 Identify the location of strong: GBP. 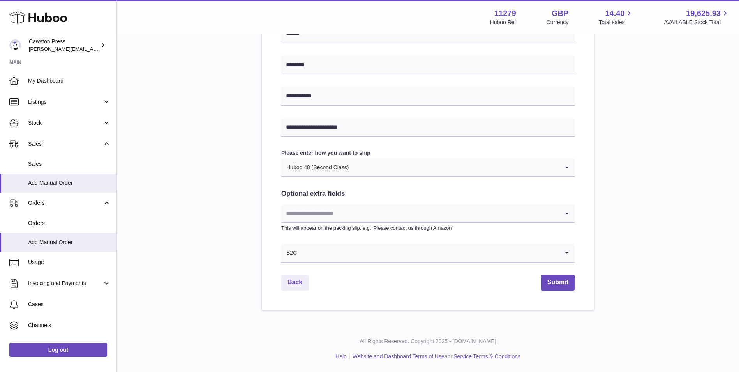
(560, 13).